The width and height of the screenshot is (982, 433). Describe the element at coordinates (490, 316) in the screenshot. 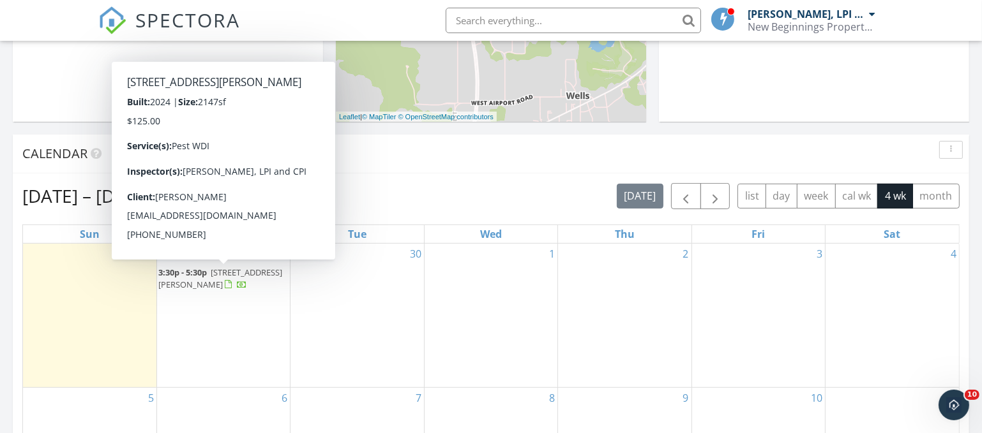

I see `td: Go to October 1, 2025` at that location.